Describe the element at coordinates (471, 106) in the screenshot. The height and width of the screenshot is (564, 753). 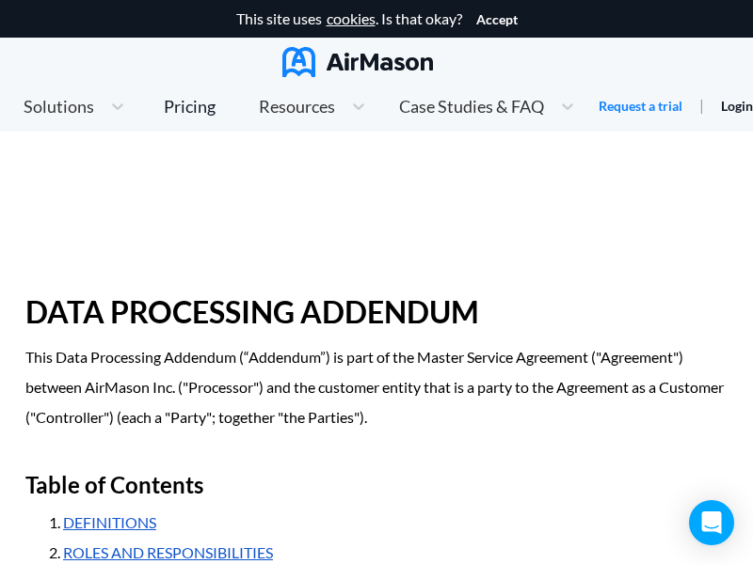
I see `span: Case Studies & FAQ` at that location.